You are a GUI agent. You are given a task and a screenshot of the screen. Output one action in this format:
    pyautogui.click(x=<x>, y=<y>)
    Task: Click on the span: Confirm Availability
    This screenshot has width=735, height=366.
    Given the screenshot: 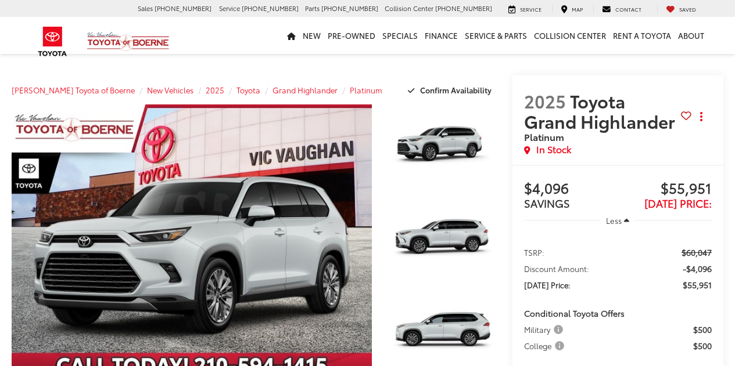 What is the action you would take?
    pyautogui.click(x=455, y=90)
    